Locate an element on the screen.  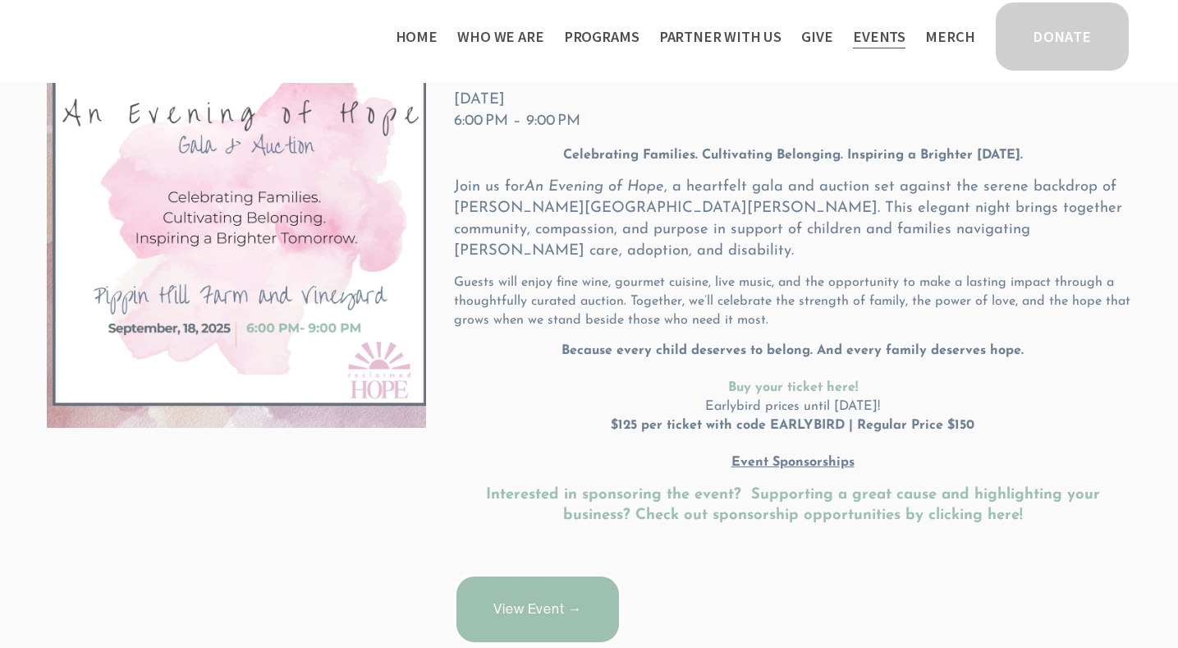
strong: Because every child deserves to belong. And every family deserves hope. is located at coordinates (792, 351).